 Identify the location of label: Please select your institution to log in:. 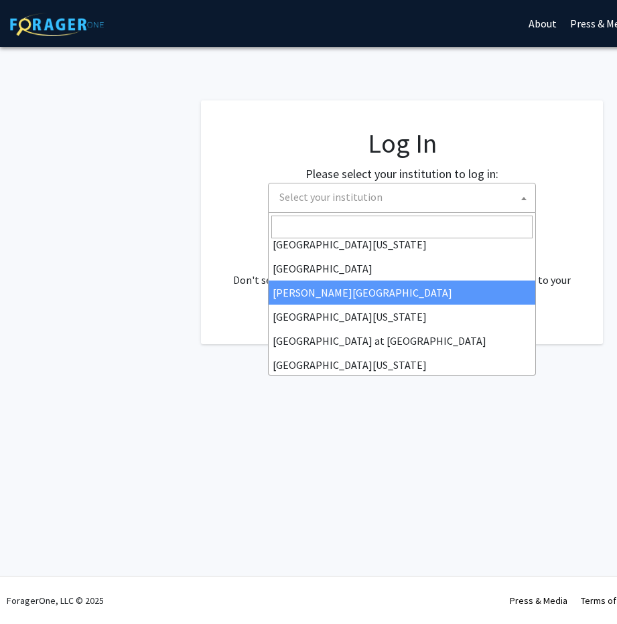
(402, 173).